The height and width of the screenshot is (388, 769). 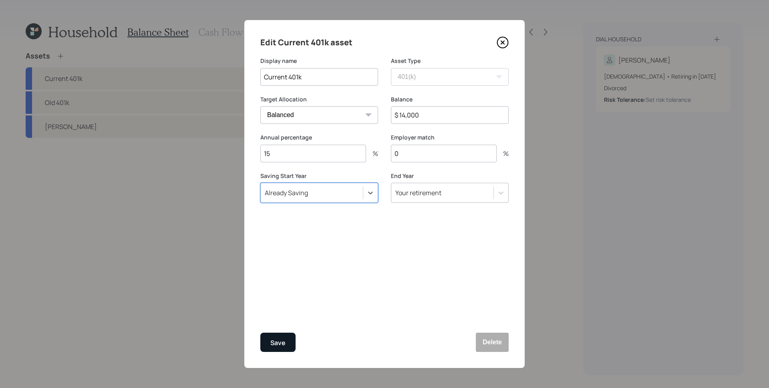 I want to click on button: Delete, so click(x=492, y=342).